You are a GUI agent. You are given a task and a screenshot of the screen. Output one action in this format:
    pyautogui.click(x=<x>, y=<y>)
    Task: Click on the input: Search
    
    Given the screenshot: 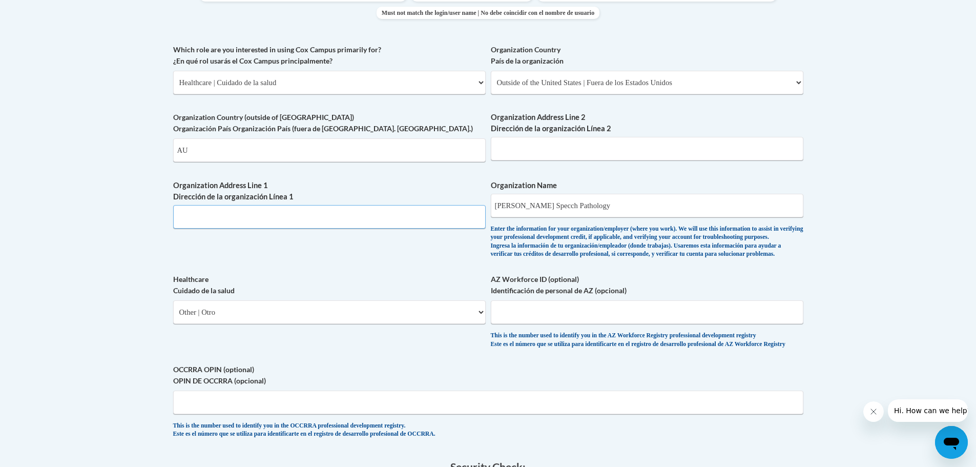 What is the action you would take?
    pyautogui.click(x=330, y=150)
    